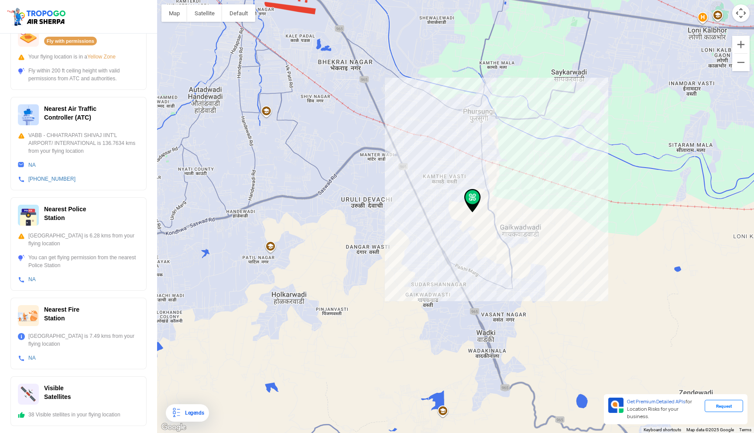 The width and height of the screenshot is (754, 433). I want to click on span: Nearest Fire Station, so click(62, 314).